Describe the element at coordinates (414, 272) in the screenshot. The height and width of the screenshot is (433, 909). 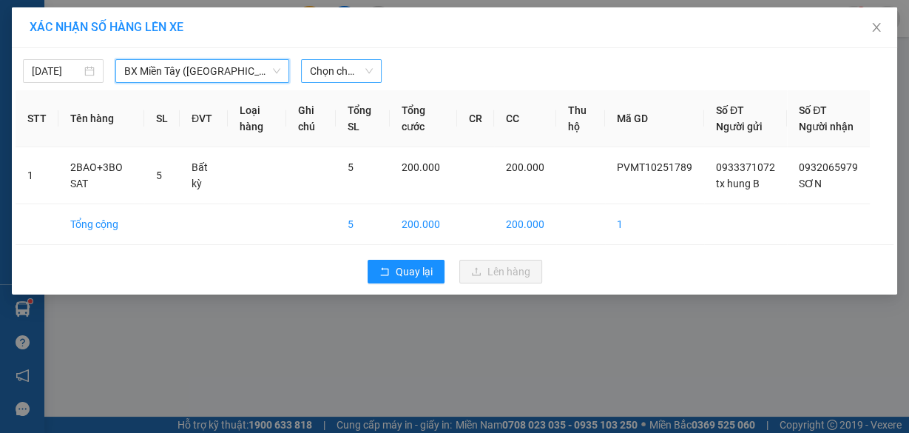
I see `span: Quay lại` at that location.